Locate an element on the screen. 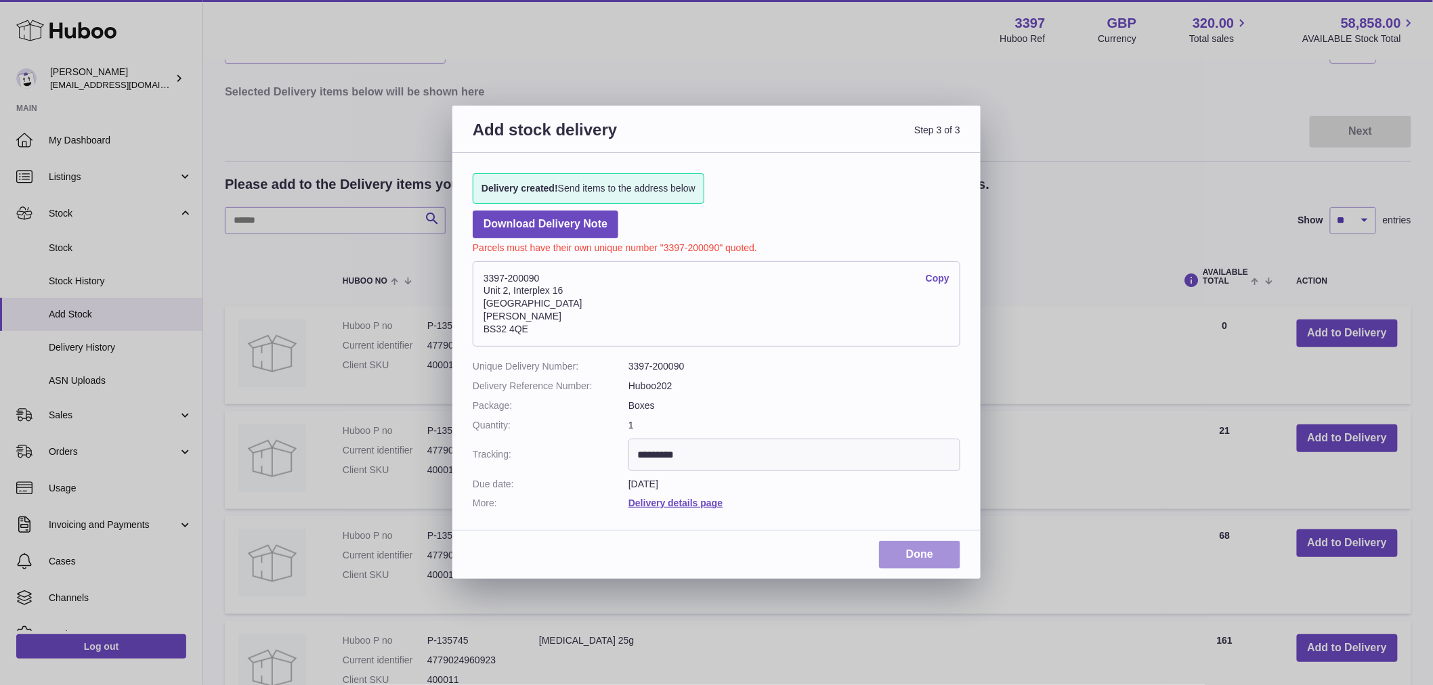 The width and height of the screenshot is (1433, 685). dt: More: is located at coordinates (550, 503).